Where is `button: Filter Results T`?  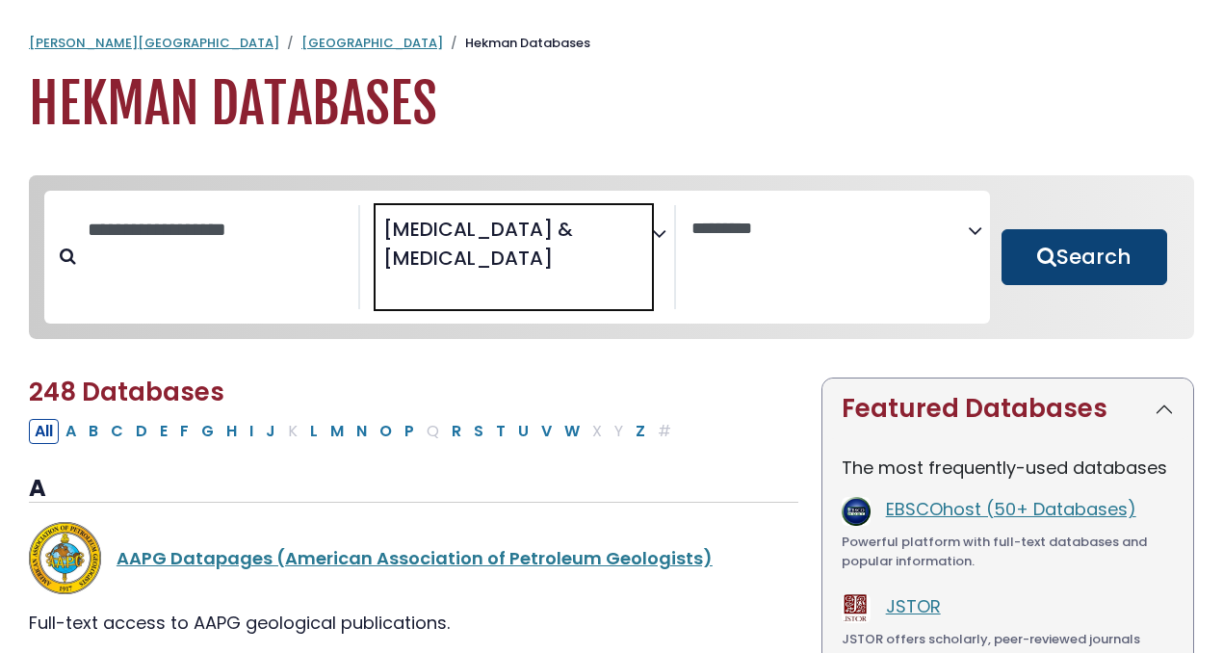
button: Filter Results T is located at coordinates (501, 431).